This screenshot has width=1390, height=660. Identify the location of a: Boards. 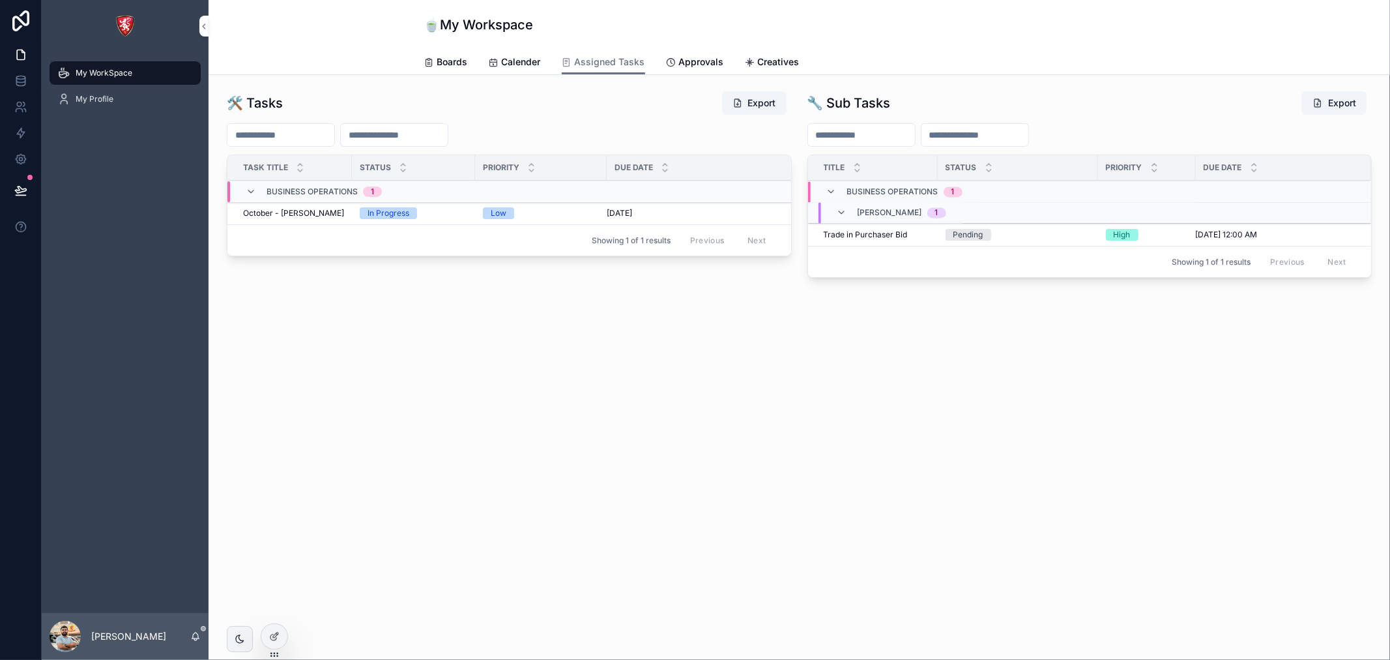
(446, 63).